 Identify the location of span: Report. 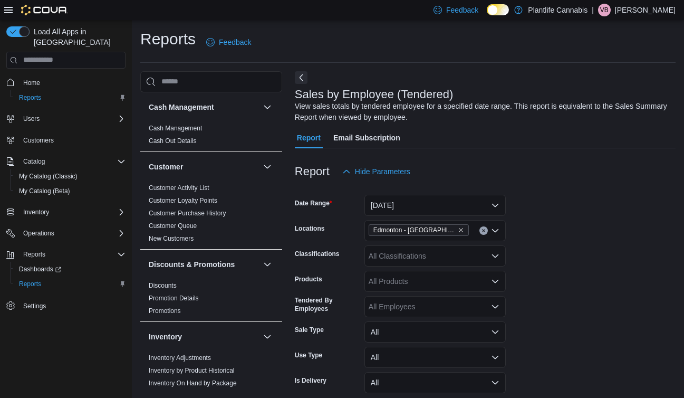
(309, 138).